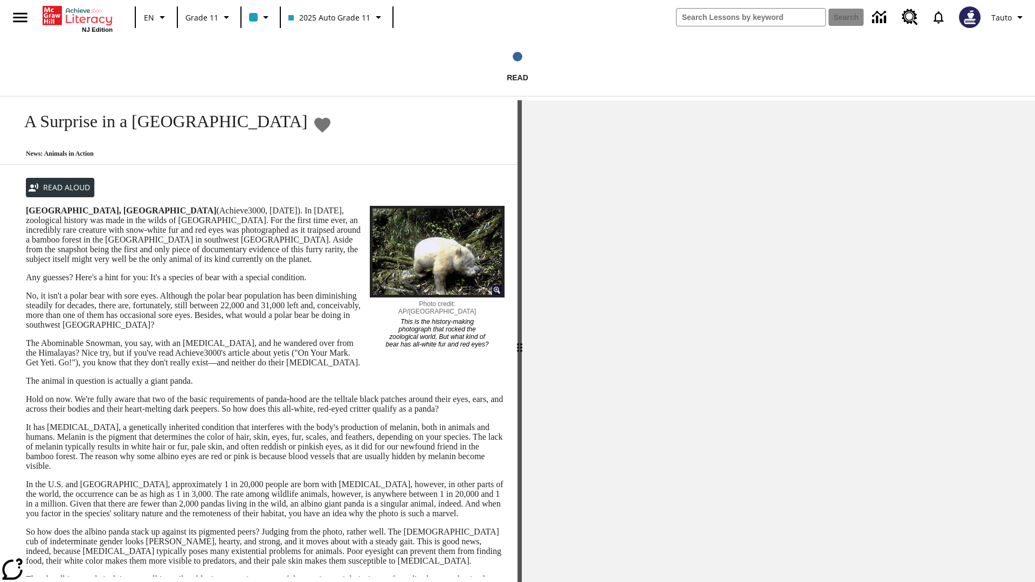 Image resolution: width=1035 pixels, height=582 pixels. I want to click on button: Add to Favorites - A Surprise in a Bamboo Forest, so click(322, 125).